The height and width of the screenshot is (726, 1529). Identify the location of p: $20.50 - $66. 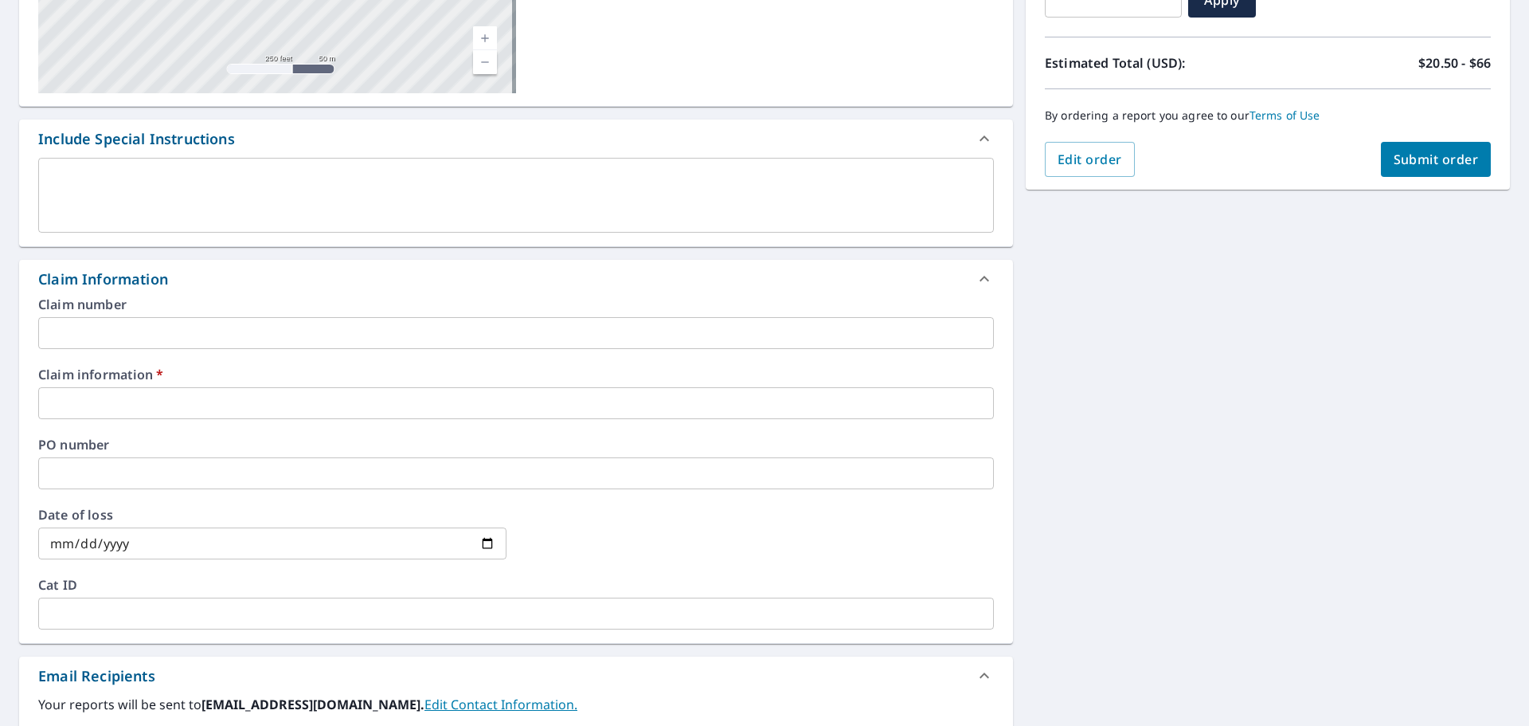
(1455, 63).